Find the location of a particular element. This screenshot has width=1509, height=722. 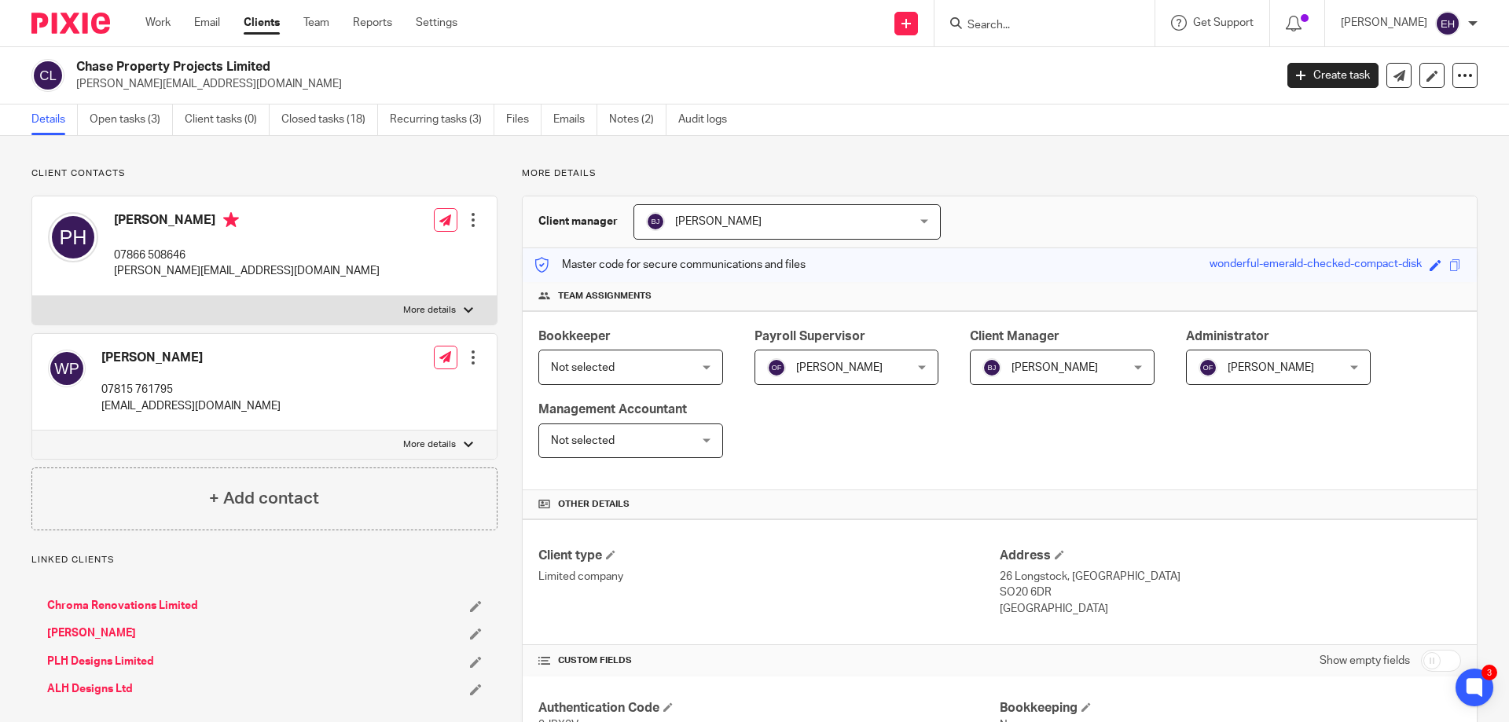

p: SO20 6DR is located at coordinates (1230, 593).